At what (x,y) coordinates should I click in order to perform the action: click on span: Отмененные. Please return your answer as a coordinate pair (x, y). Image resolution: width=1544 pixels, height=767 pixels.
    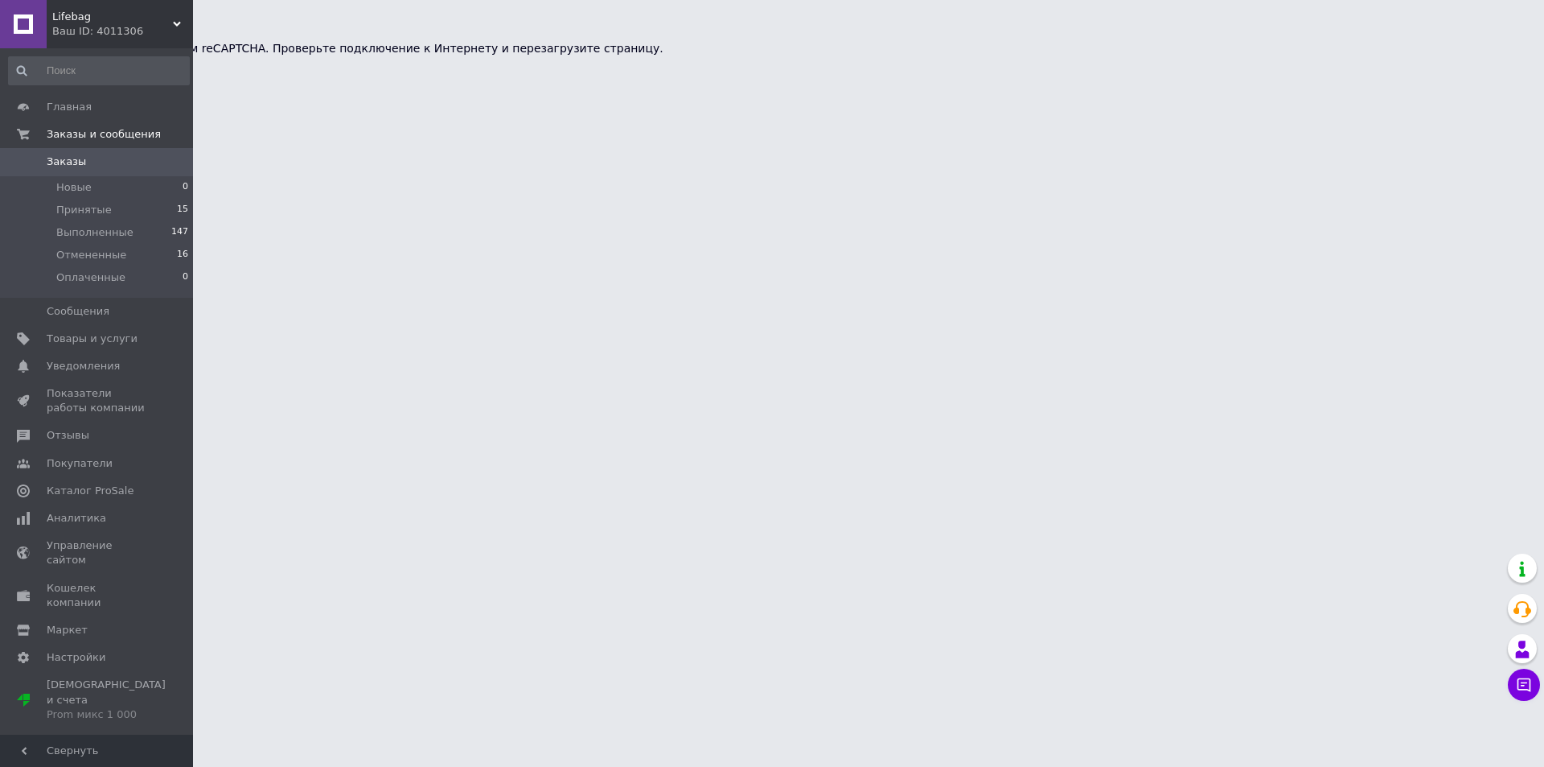
    Looking at the image, I should click on (91, 255).